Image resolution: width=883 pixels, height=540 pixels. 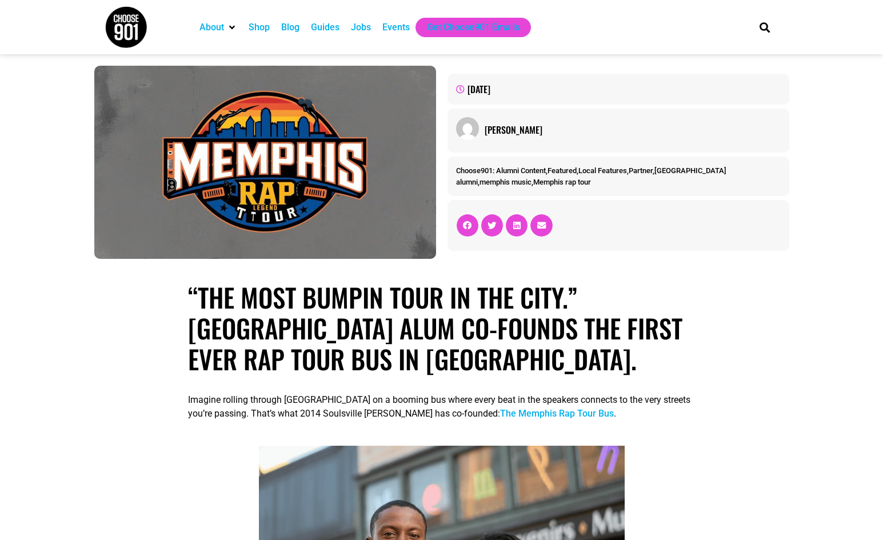 I want to click on a: Get Choose901 Emails, so click(x=473, y=27).